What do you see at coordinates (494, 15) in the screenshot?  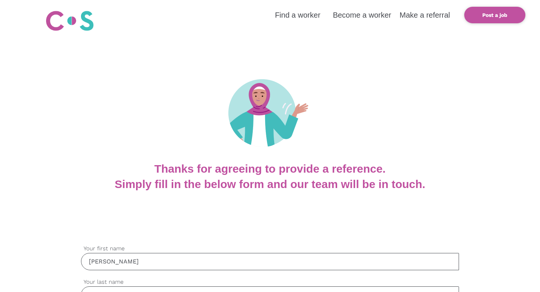 I see `a: Post a job` at bounding box center [494, 15].